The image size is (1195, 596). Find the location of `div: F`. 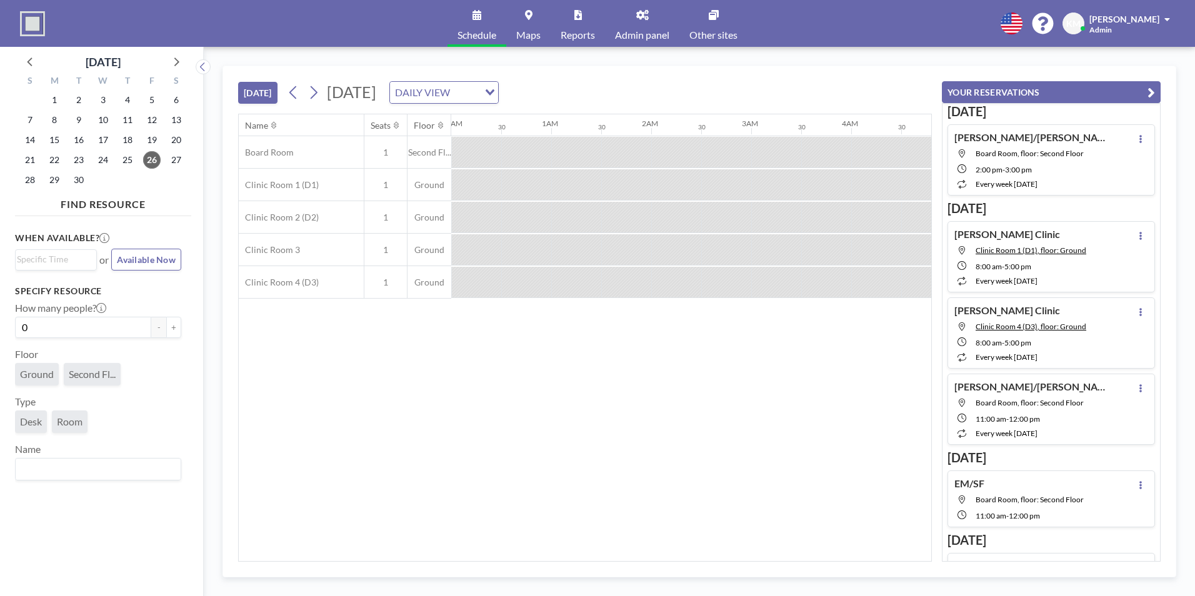

div: F is located at coordinates (151, 82).